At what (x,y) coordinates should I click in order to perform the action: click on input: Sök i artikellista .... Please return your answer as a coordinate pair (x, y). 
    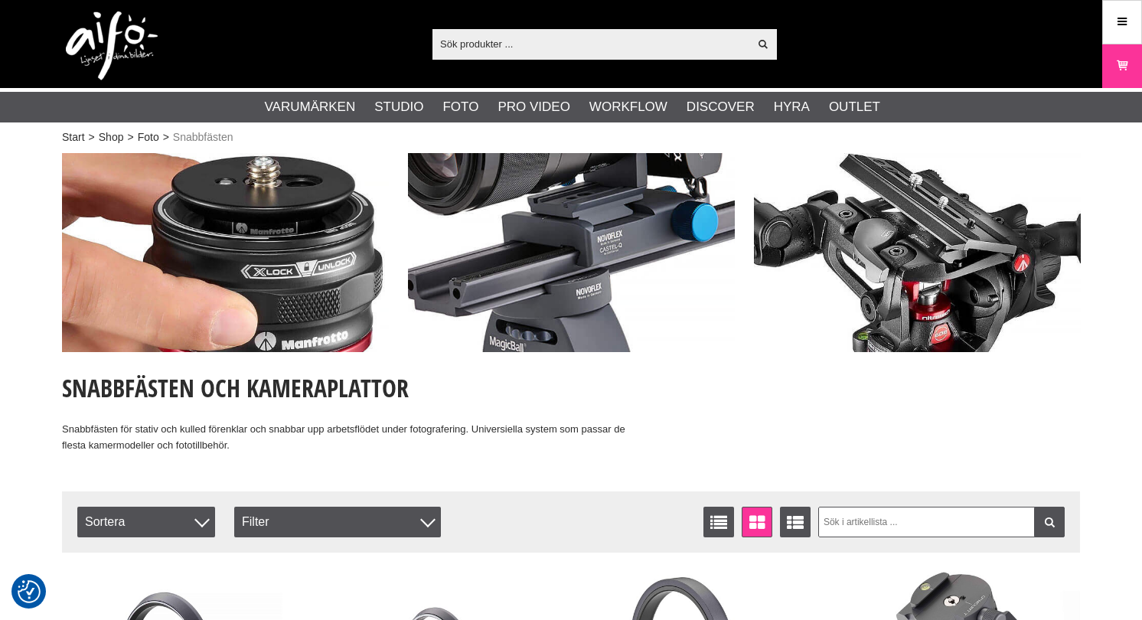
    Looking at the image, I should click on (941, 522).